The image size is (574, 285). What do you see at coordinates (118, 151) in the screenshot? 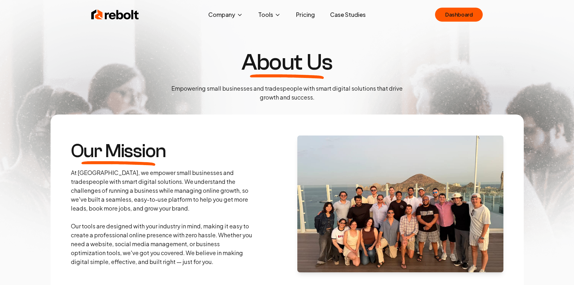
I see `h3: Our Mission` at bounding box center [118, 151].